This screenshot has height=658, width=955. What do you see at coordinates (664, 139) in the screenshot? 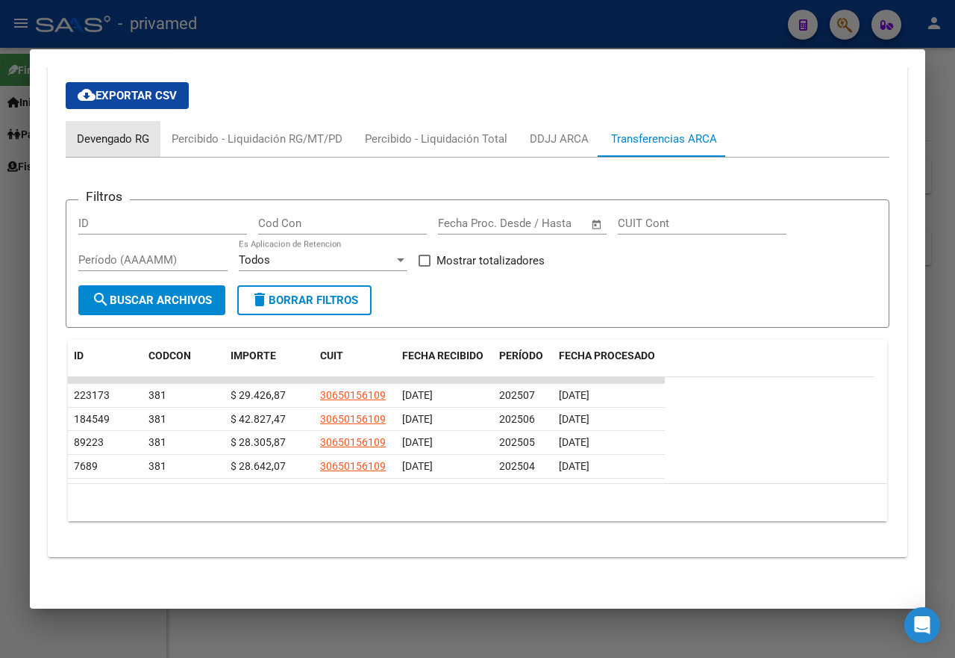
I see `div: Transferencias ARCA` at bounding box center [664, 139].